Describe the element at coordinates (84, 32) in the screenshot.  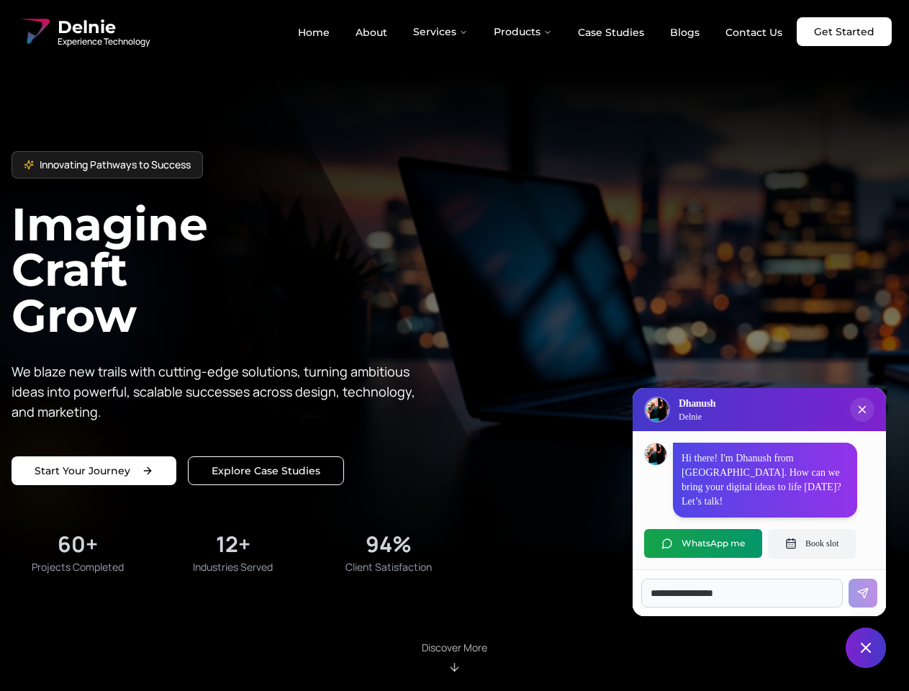
I see `div: Delnie Logo Full` at that location.